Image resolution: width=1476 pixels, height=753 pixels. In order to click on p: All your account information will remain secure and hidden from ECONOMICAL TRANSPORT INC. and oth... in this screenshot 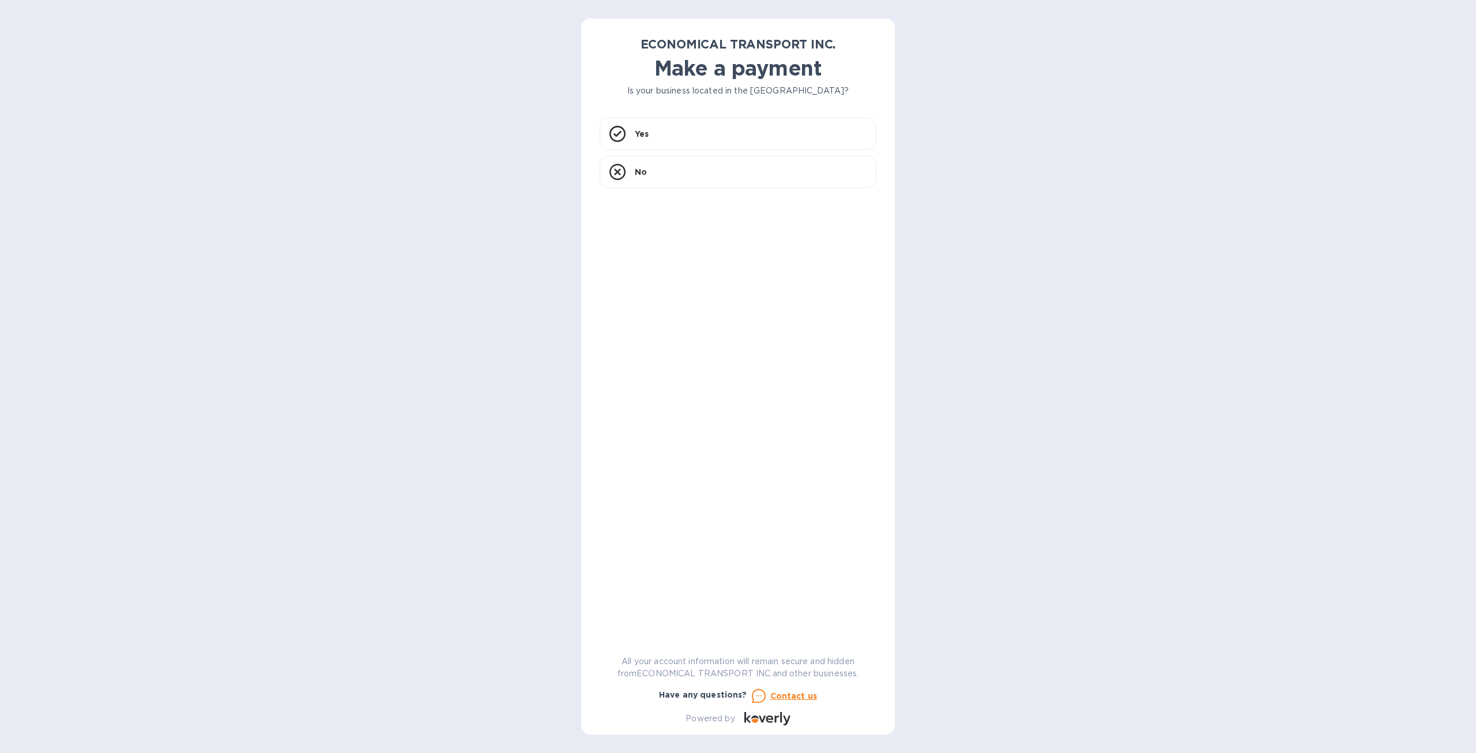, I will do `click(738, 667)`.